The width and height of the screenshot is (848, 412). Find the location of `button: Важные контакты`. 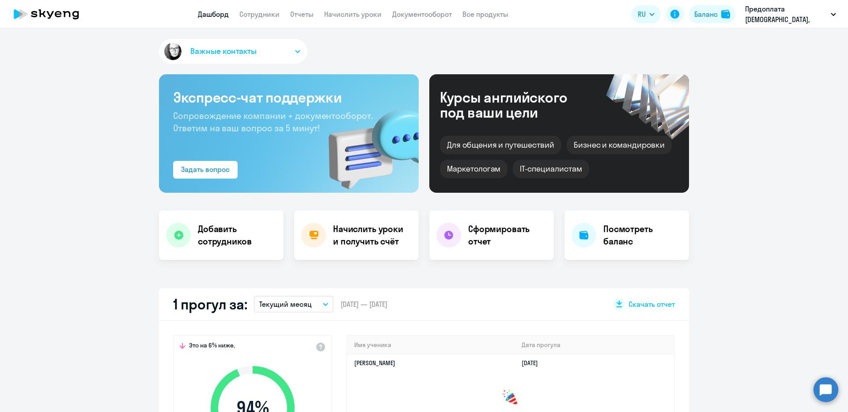

button: Важные контакты is located at coordinates (233, 51).